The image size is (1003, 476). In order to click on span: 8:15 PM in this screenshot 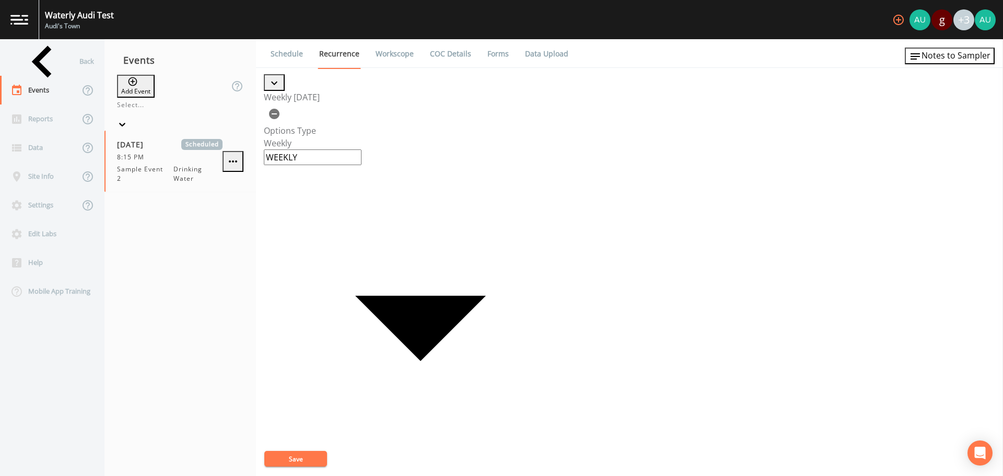, I will do `click(134, 157)`.